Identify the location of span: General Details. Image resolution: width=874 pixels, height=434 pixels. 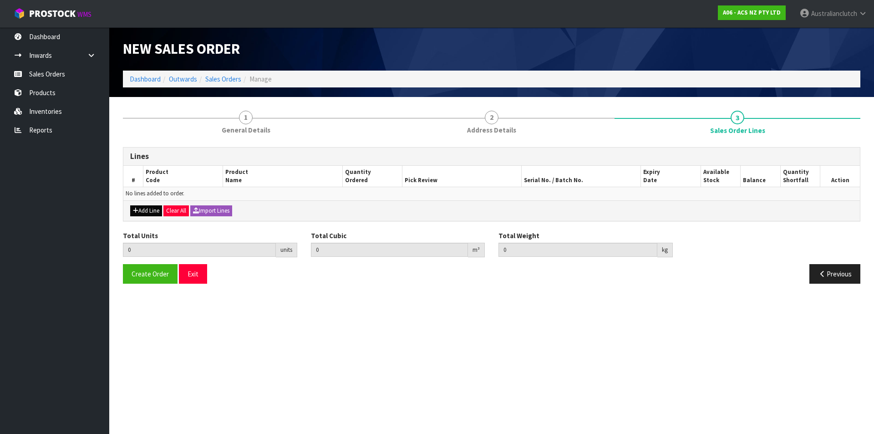
(246, 130).